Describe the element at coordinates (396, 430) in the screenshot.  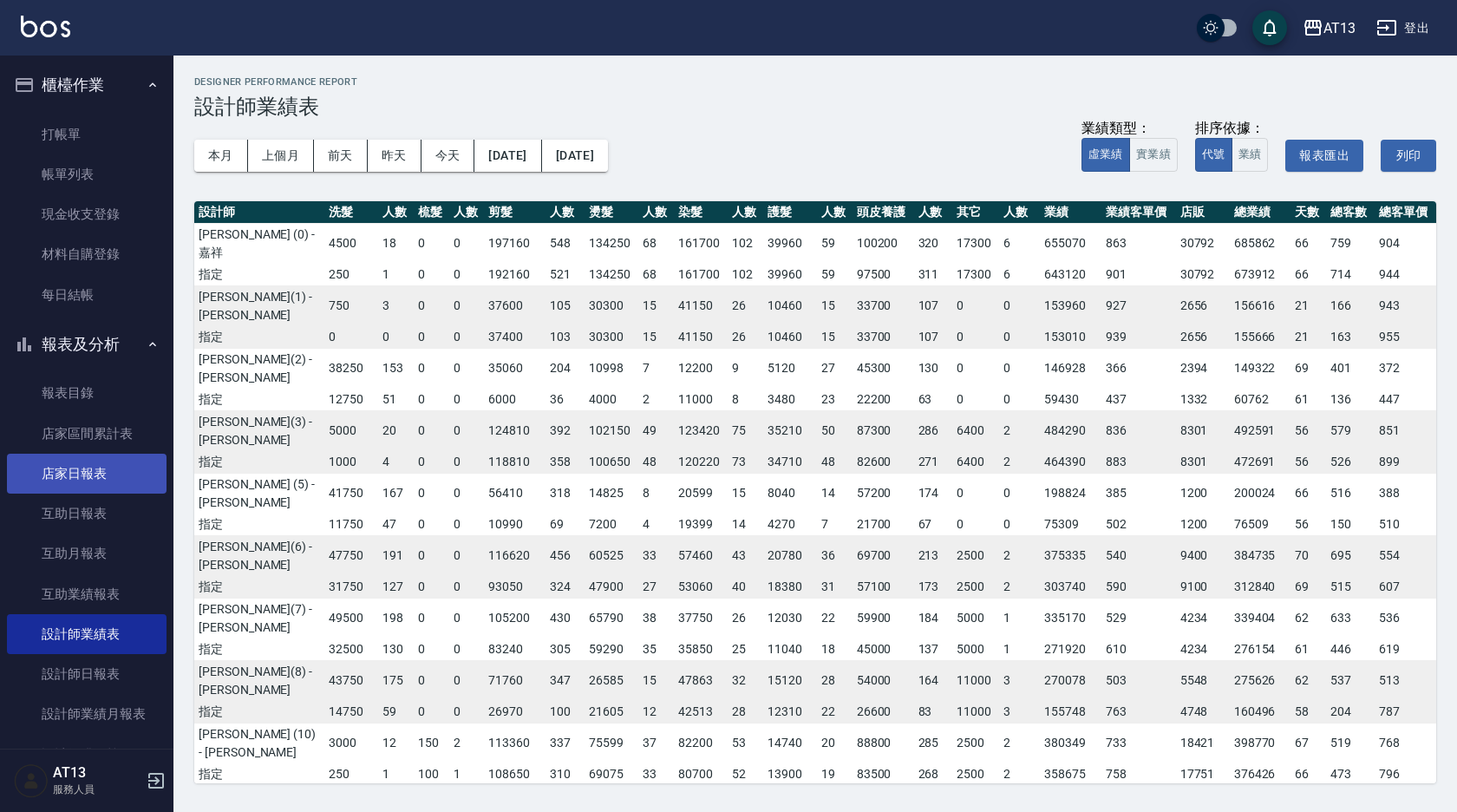
I see `td: 20` at that location.